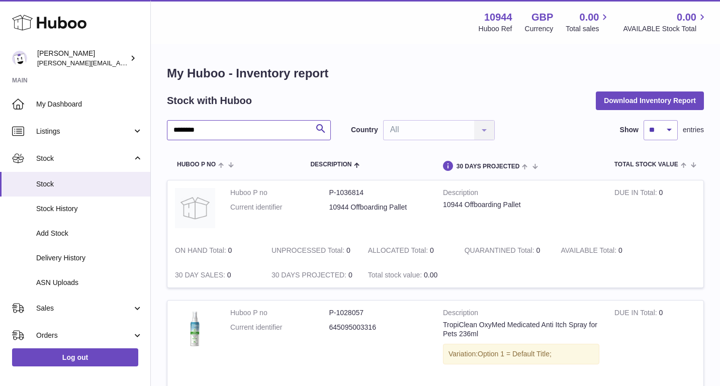  I want to click on div: 10944 Offboarding Pallet, so click(521, 205).